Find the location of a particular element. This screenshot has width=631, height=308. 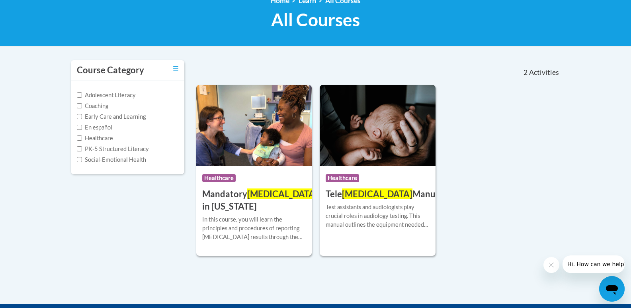

label: Early Care and Learning is located at coordinates (111, 117).